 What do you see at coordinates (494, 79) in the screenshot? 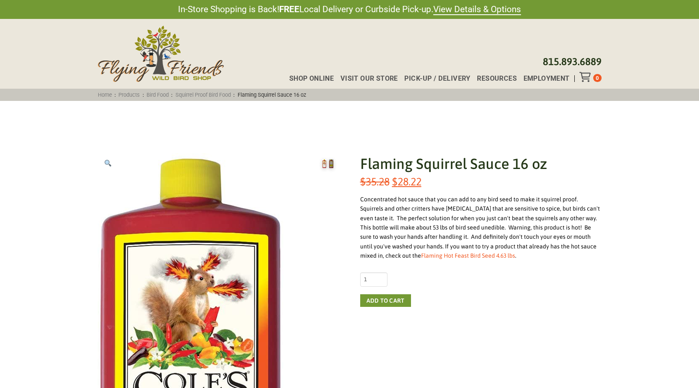
I see `a: Resources` at bounding box center [494, 79].